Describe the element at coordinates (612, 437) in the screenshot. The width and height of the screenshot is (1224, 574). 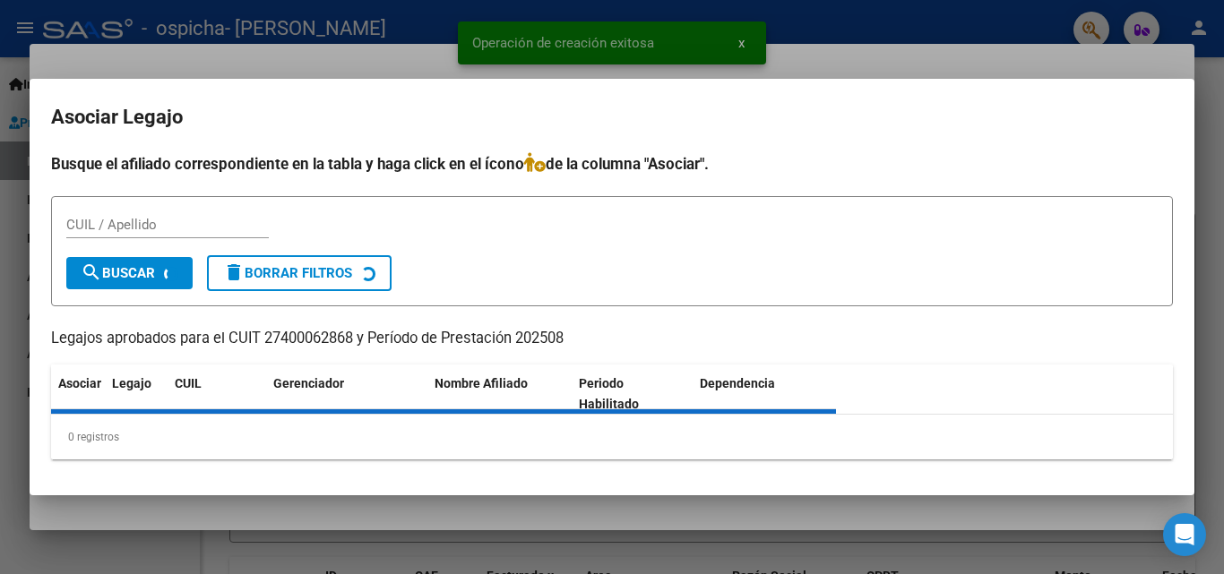
I see `div: 0 registros` at that location.